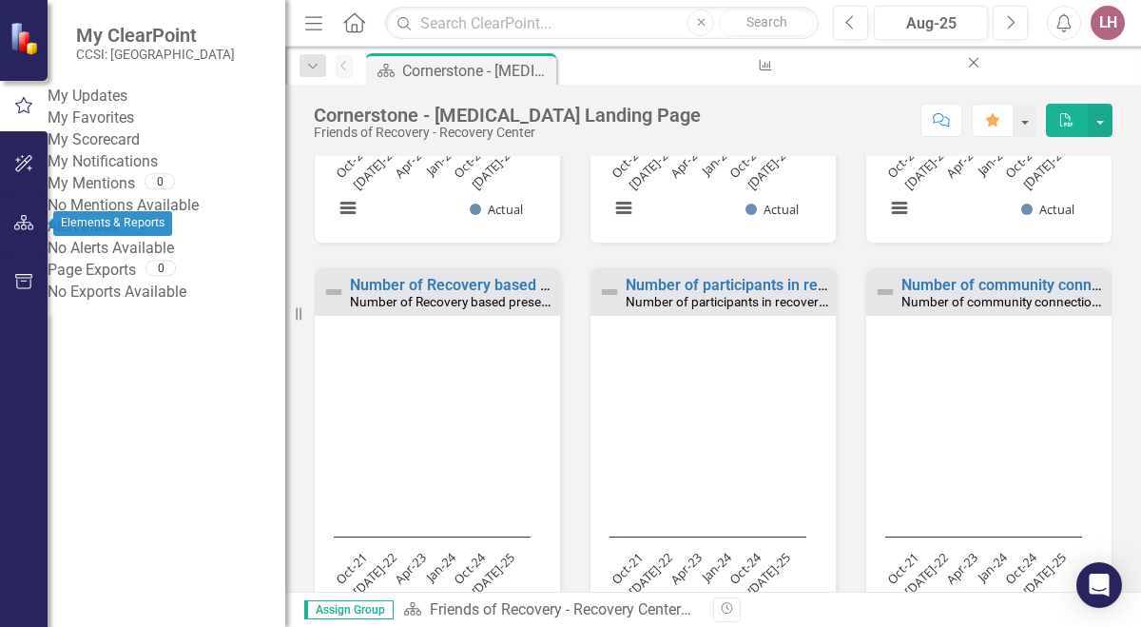 The width and height of the screenshot is (1141, 627). Describe the element at coordinates (524, 284) in the screenshot. I see `a: Number of Recovery based presentations provided` at that location.